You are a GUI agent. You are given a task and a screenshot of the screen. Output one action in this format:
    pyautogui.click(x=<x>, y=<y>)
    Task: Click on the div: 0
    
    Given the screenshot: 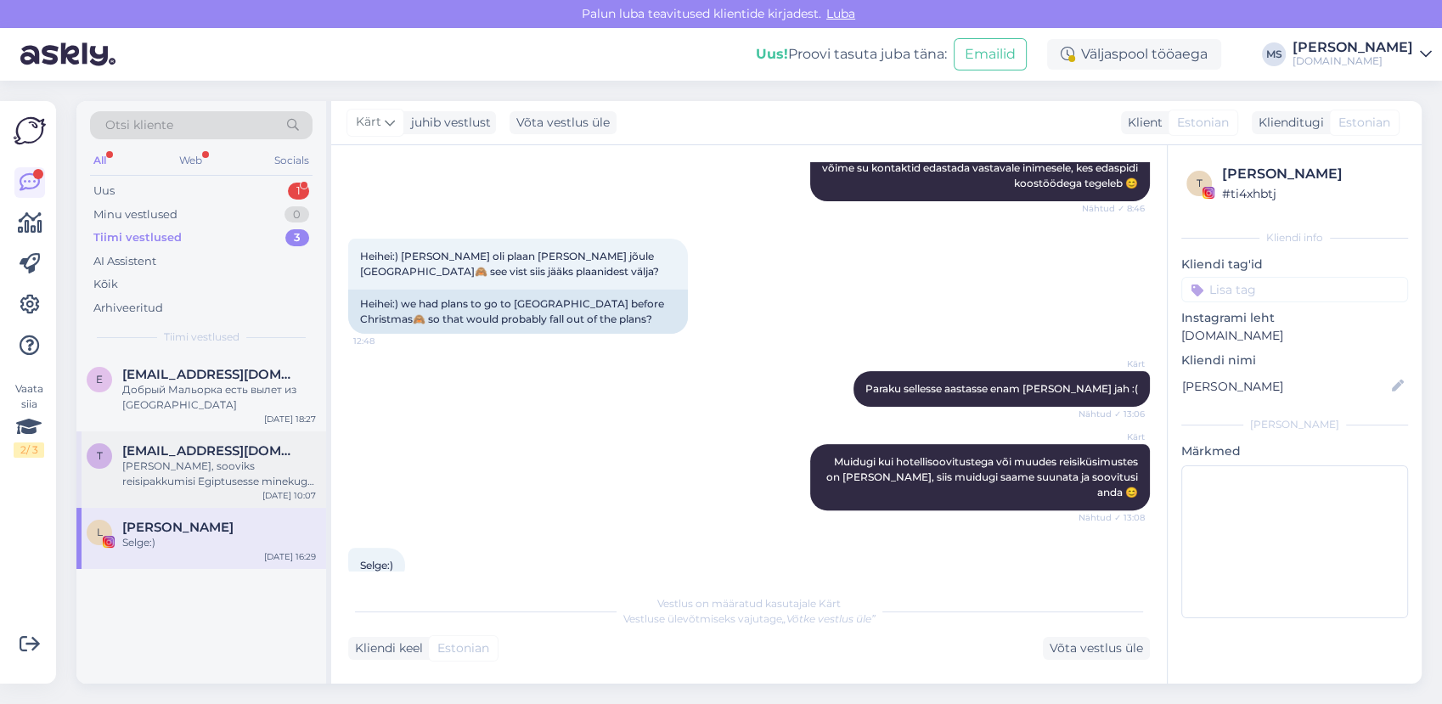 What is the action you would take?
    pyautogui.click(x=296, y=215)
    